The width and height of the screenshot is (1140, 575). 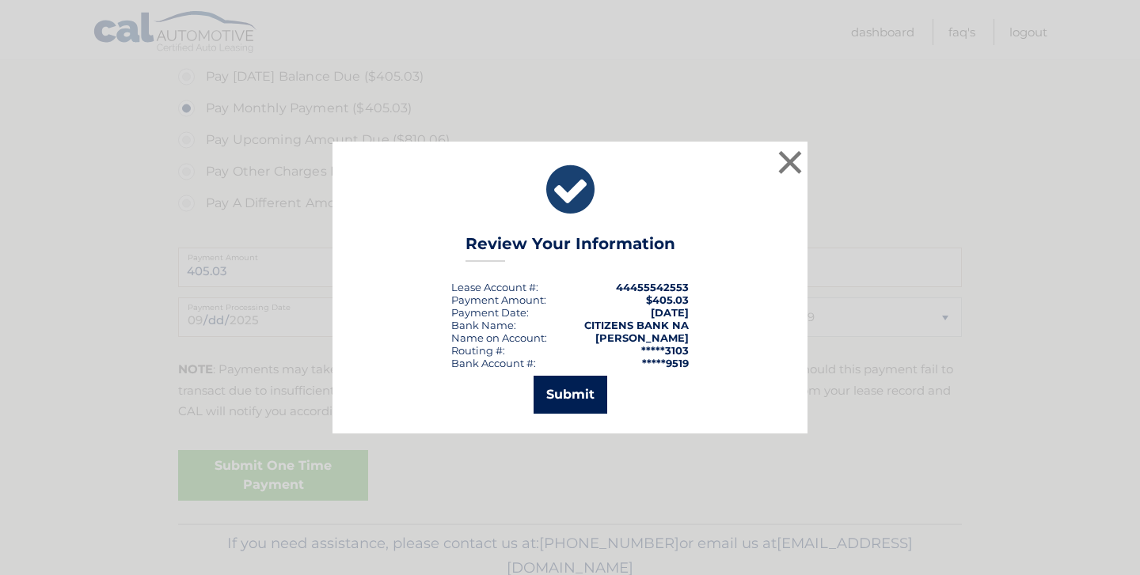 What do you see at coordinates (499, 300) in the screenshot?
I see `div: Payment Amount:` at bounding box center [499, 300].